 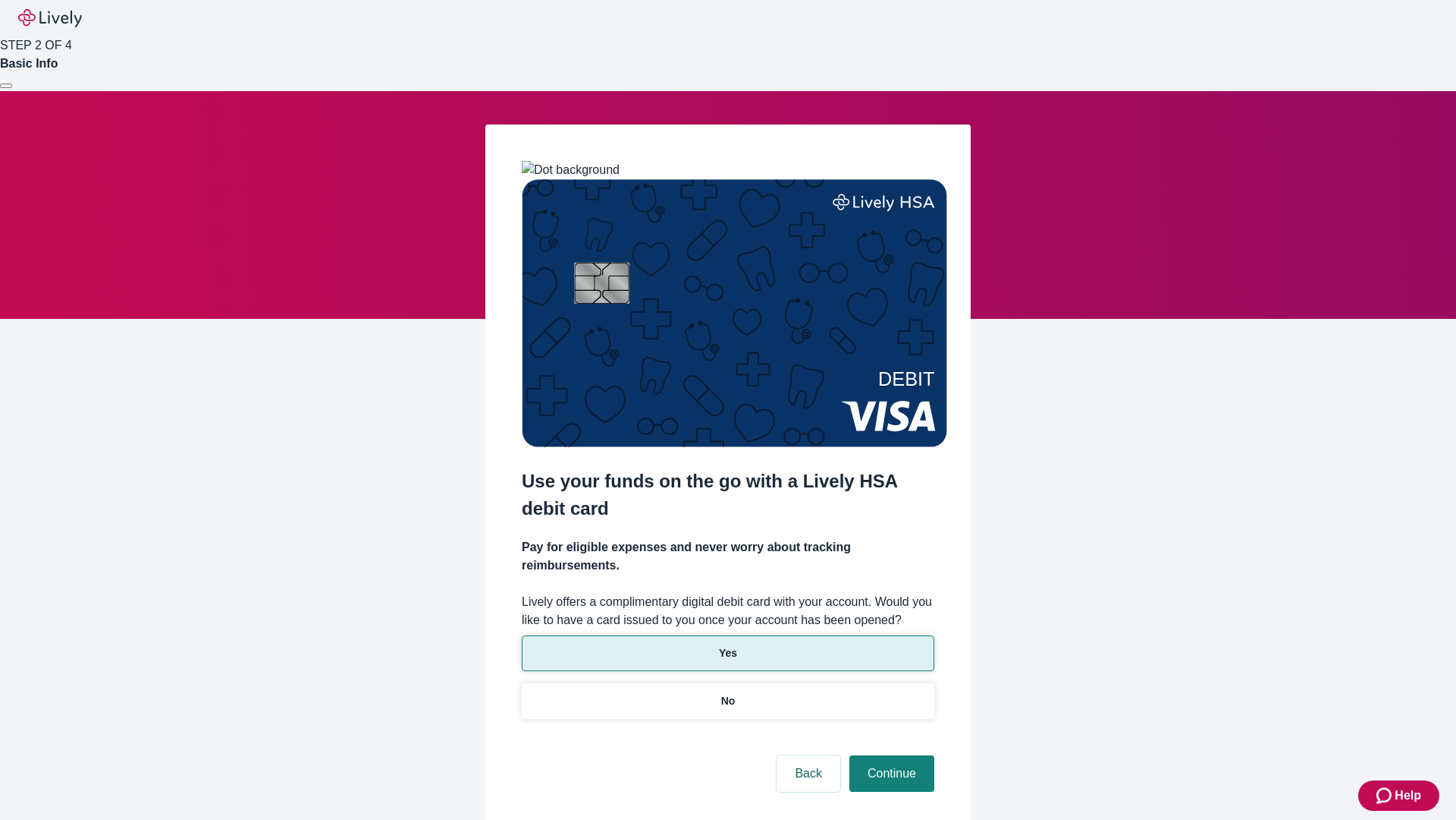 What do you see at coordinates (570, 170) in the screenshot?
I see `img: Dot background` at bounding box center [570, 170].